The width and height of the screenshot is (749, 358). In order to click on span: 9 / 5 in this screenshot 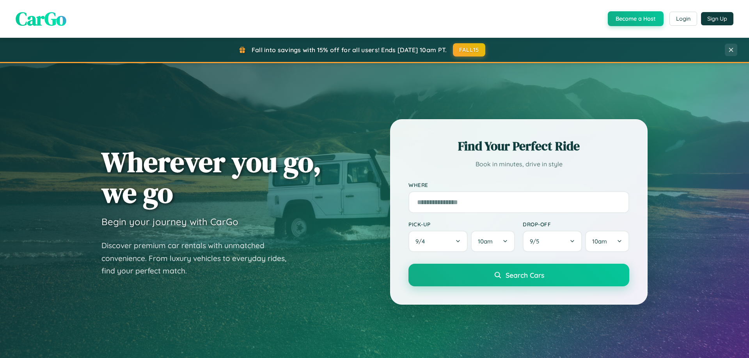, I will do `click(536, 241)`.